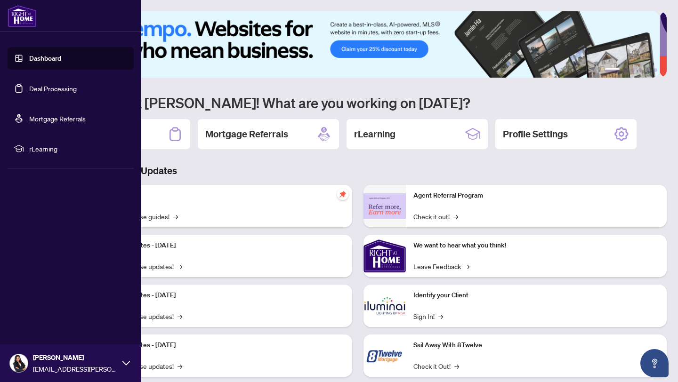 This screenshot has height=382, width=678. I want to click on a: Check it Out!→, so click(436, 366).